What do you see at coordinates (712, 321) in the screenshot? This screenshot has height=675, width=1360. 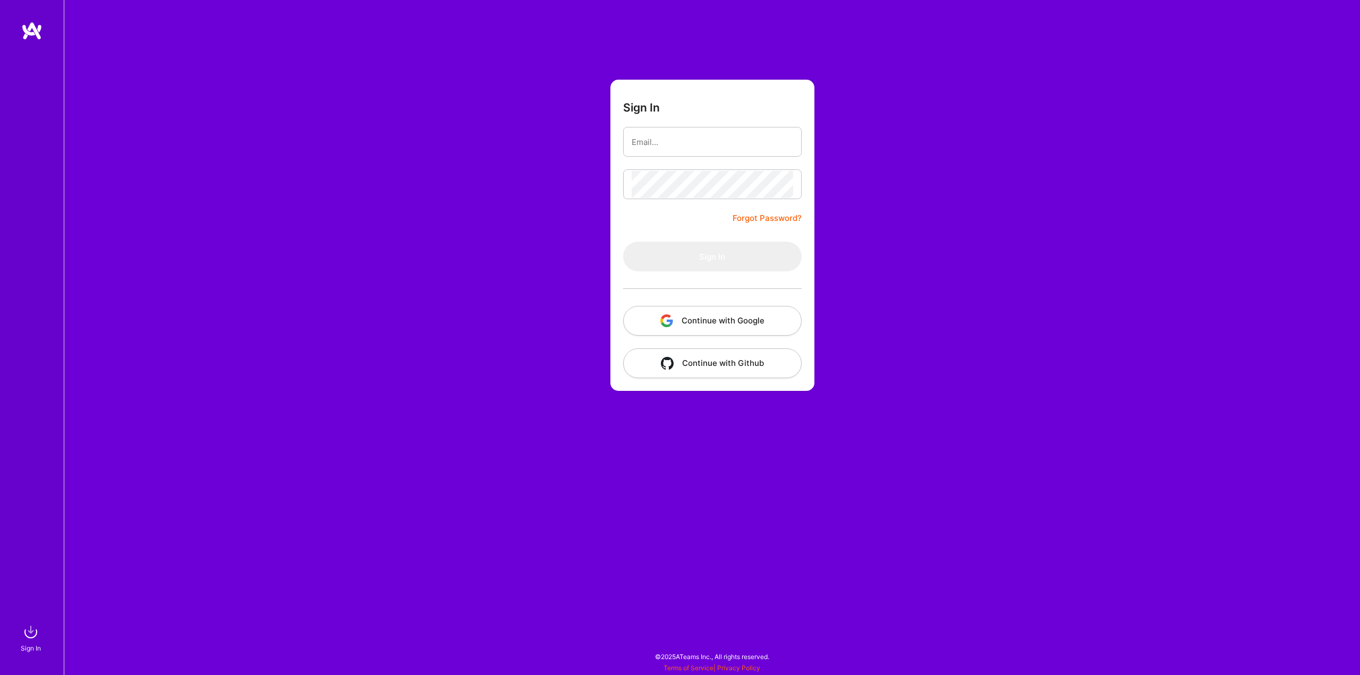 I see `button: Continue with Google` at bounding box center [712, 321].